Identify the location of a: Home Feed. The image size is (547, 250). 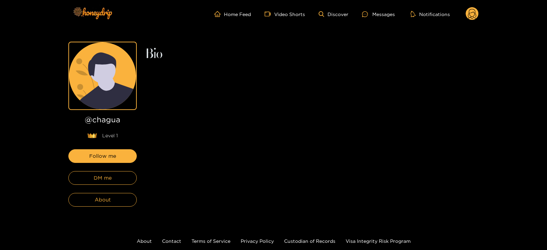
(233, 14).